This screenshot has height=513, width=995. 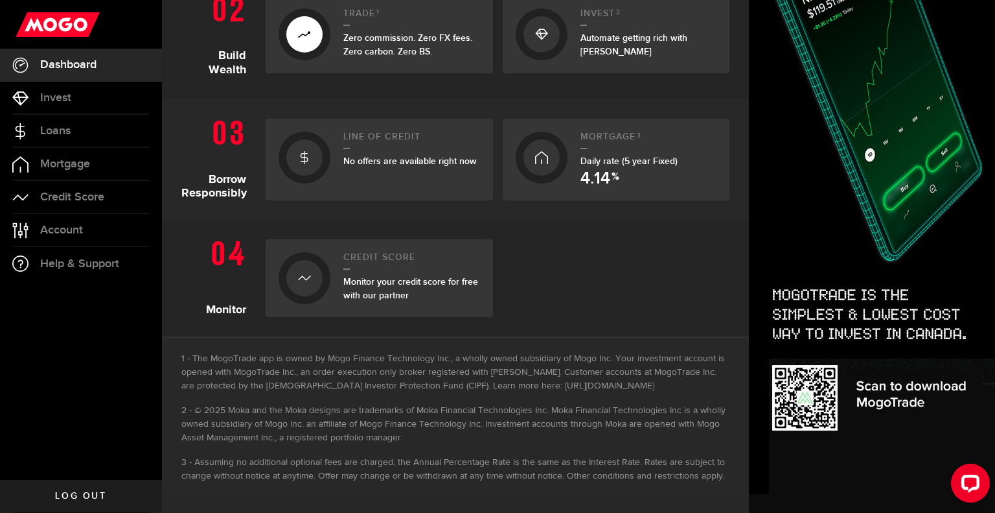 I want to click on span: Account, so click(x=62, y=230).